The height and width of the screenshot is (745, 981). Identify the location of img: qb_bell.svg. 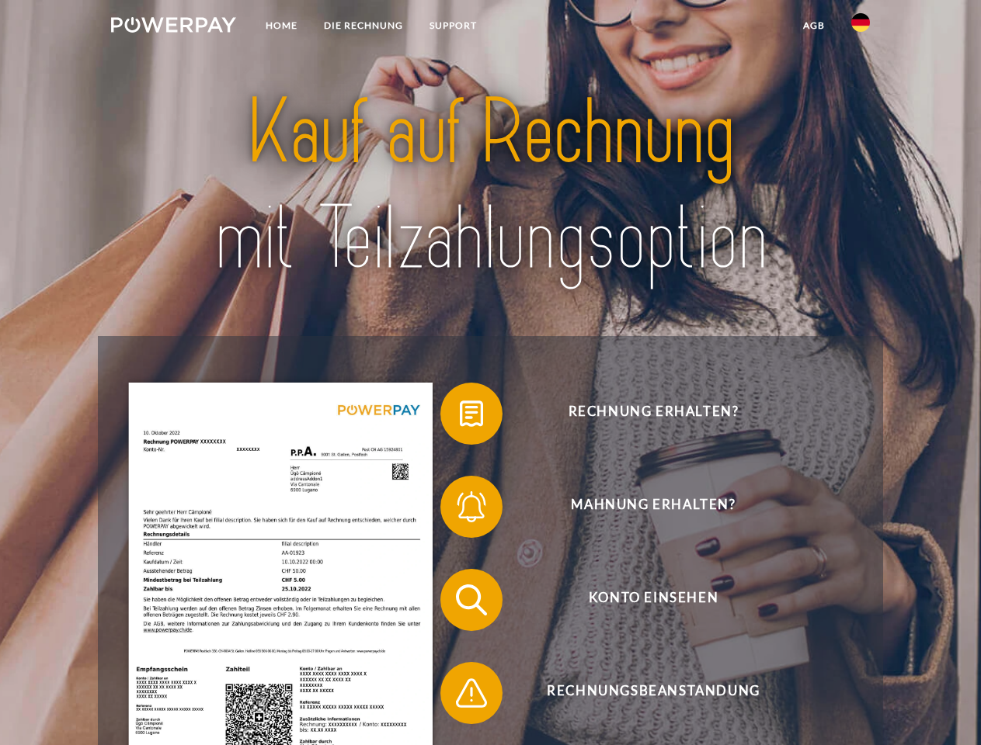
(471, 507).